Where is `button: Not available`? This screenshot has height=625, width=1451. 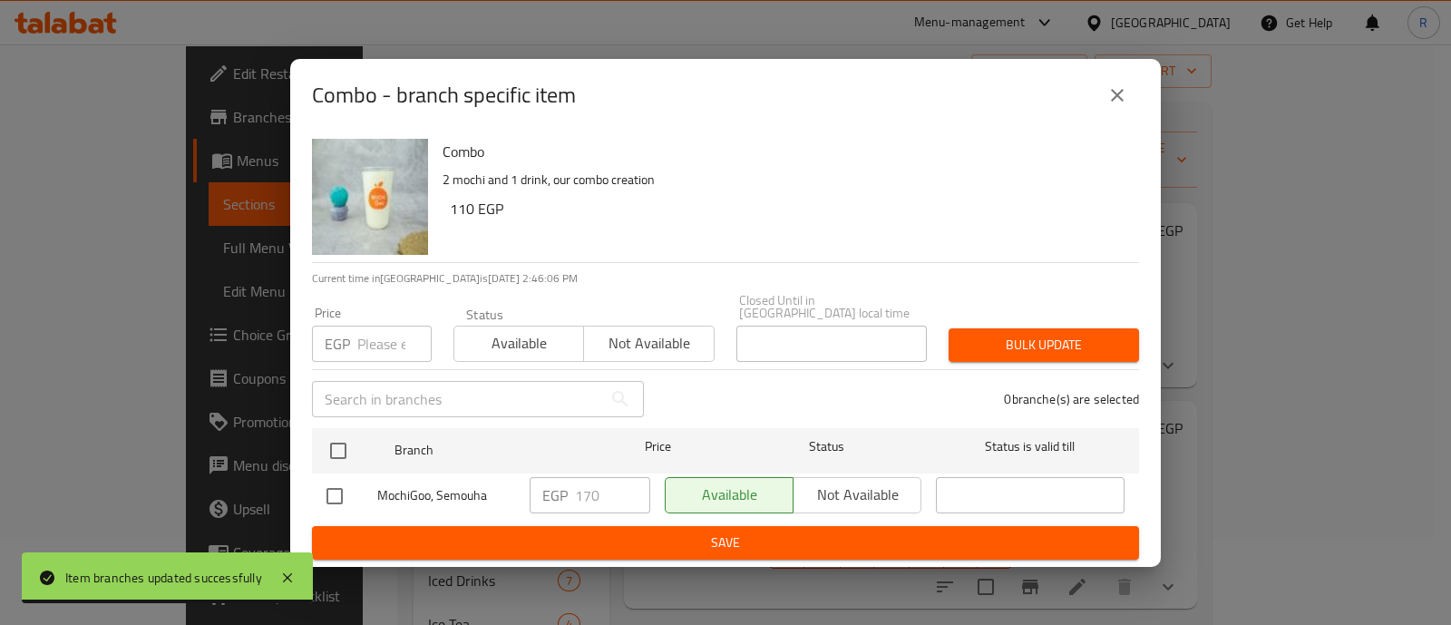 button: Not available is located at coordinates (649, 344).